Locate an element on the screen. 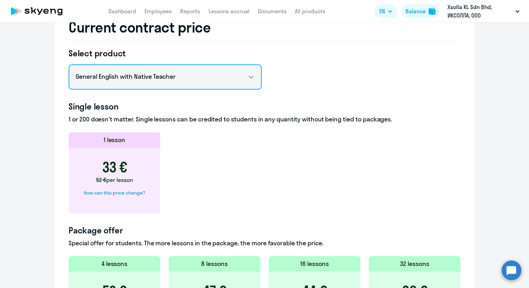 The image size is (529, 288). a: Dashboard is located at coordinates (122, 11).